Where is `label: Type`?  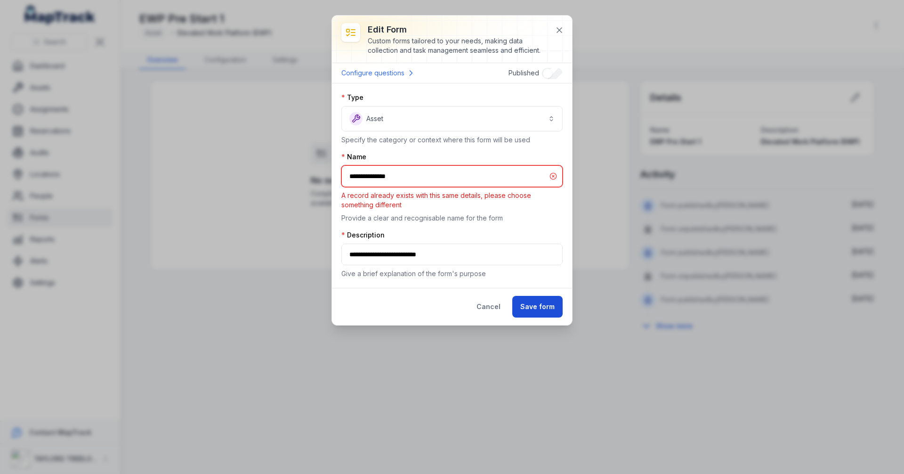
label: Type is located at coordinates (352, 97).